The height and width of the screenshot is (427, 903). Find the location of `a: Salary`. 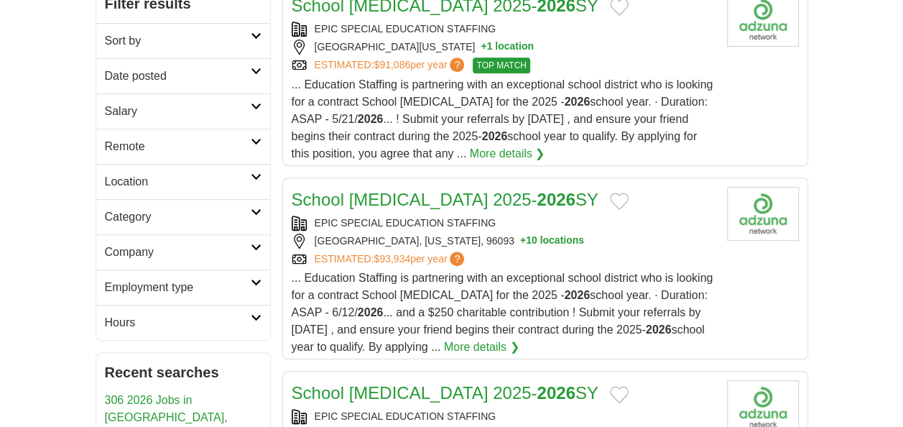

a: Salary is located at coordinates (183, 111).